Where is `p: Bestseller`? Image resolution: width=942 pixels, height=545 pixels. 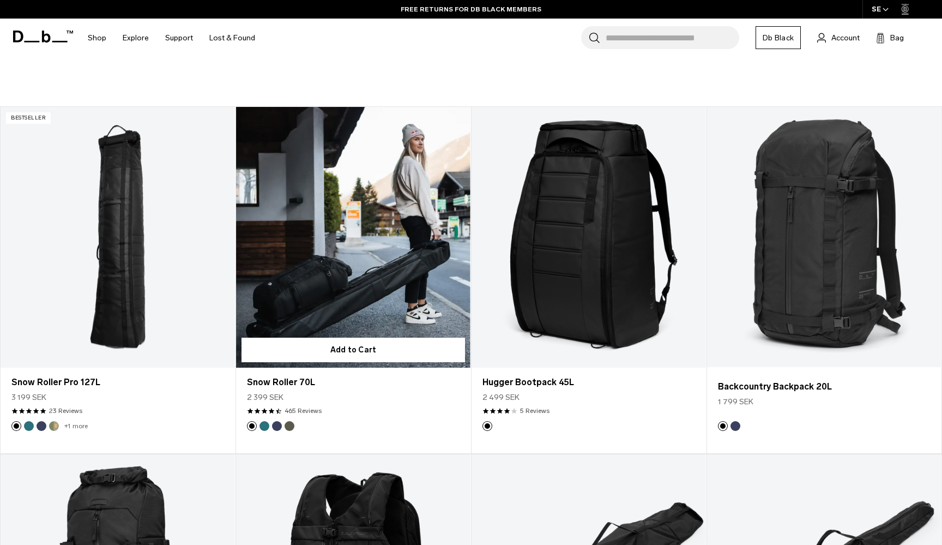
p: Bestseller is located at coordinates (28, 118).